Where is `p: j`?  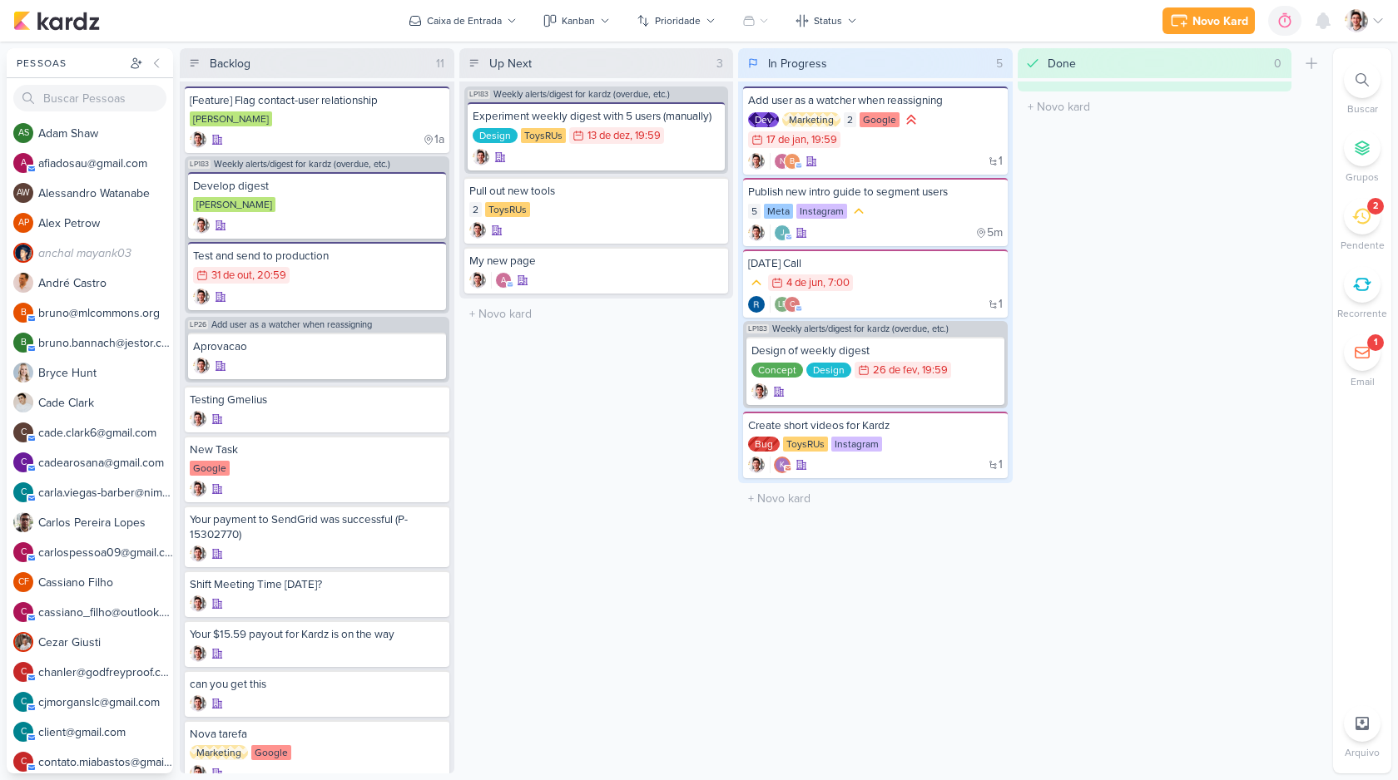 p: j is located at coordinates (782, 234).